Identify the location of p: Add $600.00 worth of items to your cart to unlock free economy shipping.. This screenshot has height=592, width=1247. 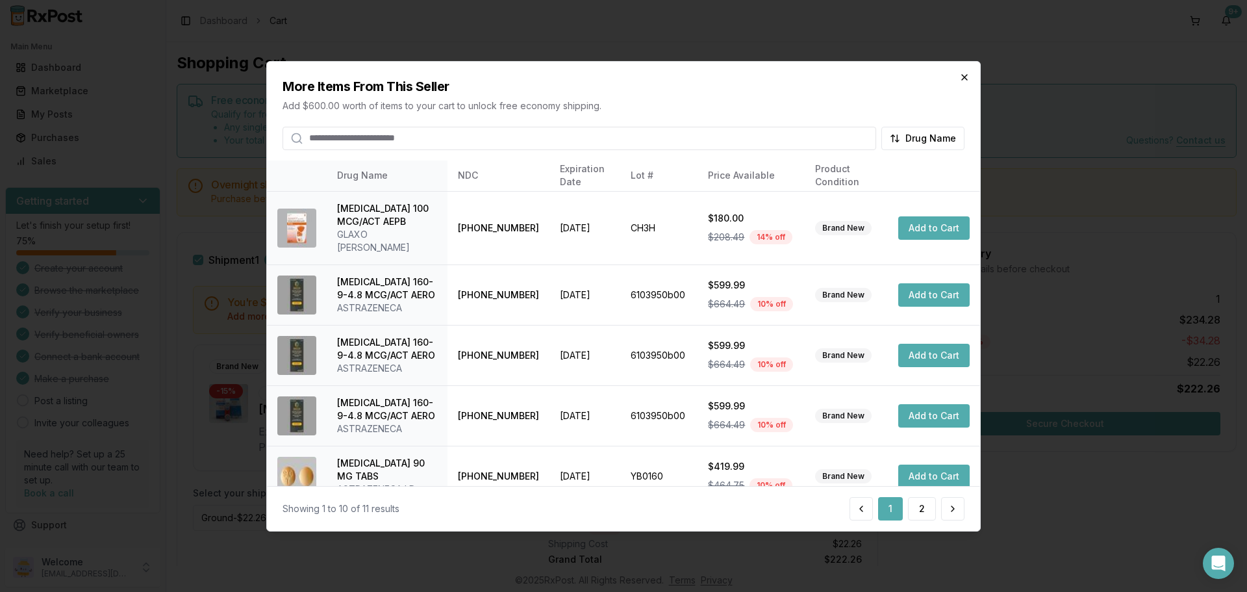
(624, 105).